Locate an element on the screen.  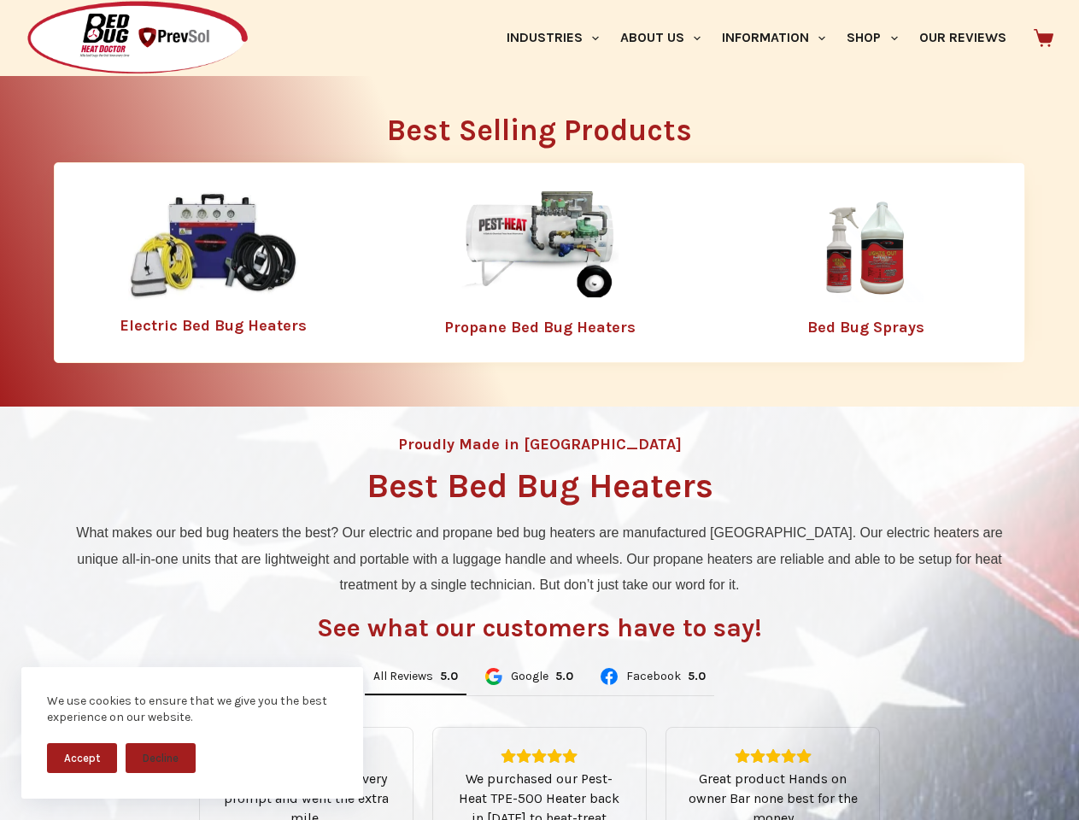
h3: See what our customers have to say! is located at coordinates (539, 628).